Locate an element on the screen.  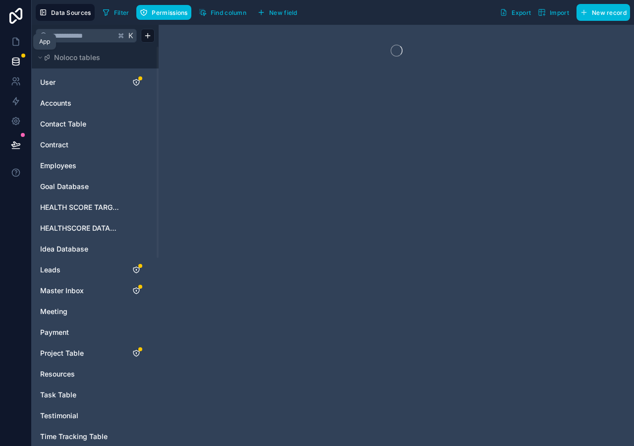
span: HEALTH SCORE TARGET is located at coordinates (80, 207).